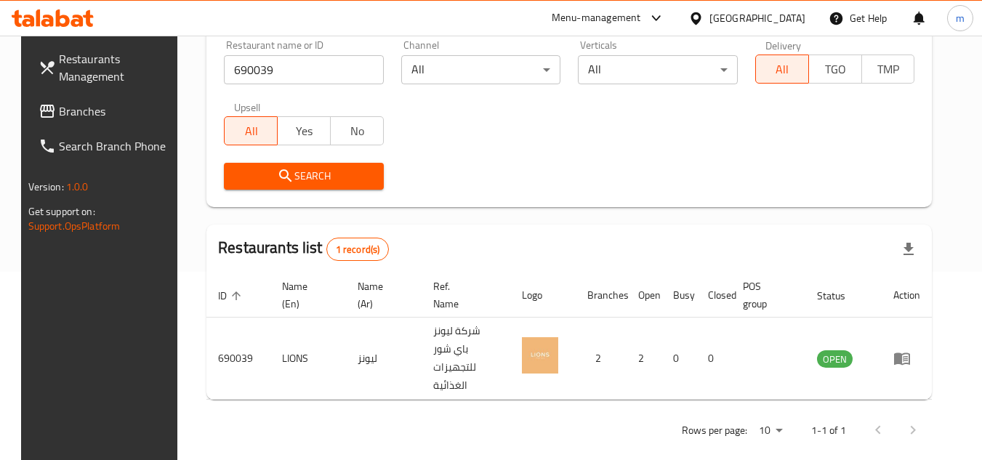  What do you see at coordinates (304, 176) in the screenshot?
I see `button: Search` at bounding box center [304, 176].